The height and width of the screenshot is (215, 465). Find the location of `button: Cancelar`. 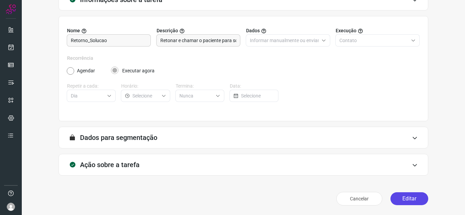

button: Cancelar is located at coordinates (359, 199).